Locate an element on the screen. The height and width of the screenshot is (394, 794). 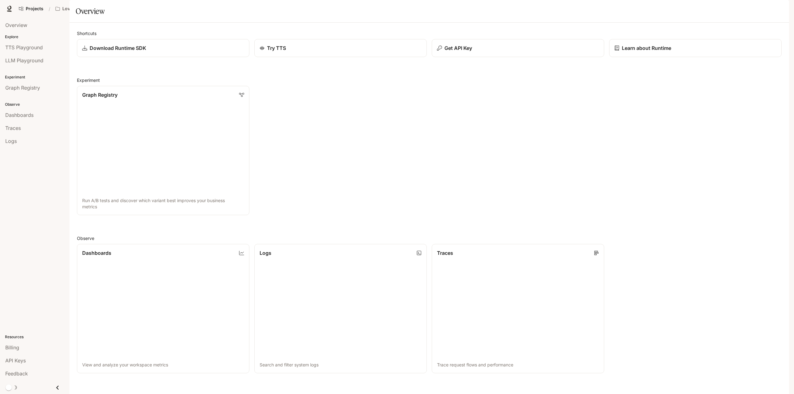
p: Graph Registry is located at coordinates (100, 95).